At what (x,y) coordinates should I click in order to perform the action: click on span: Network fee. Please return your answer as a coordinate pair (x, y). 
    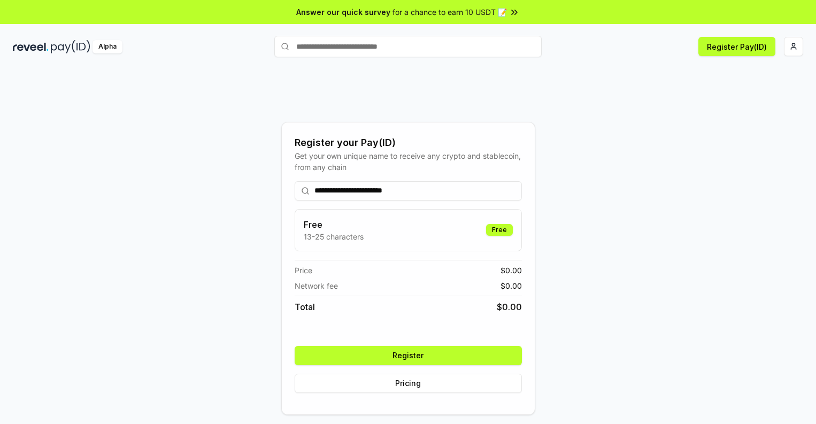
    Looking at the image, I should click on (316, 285).